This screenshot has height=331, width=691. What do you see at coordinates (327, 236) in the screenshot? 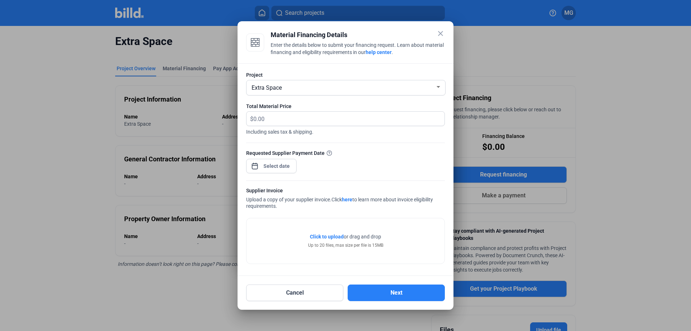
I see `span: Click to upload` at bounding box center [327, 236].